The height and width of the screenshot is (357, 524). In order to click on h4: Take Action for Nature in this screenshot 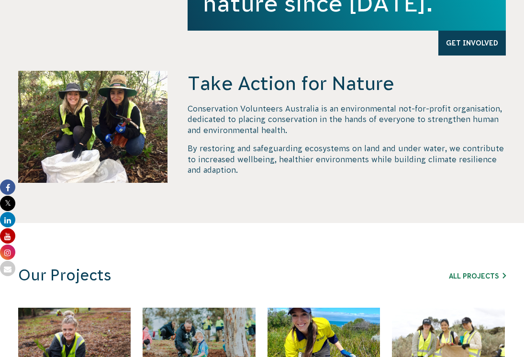, I will do `click(346, 83)`.